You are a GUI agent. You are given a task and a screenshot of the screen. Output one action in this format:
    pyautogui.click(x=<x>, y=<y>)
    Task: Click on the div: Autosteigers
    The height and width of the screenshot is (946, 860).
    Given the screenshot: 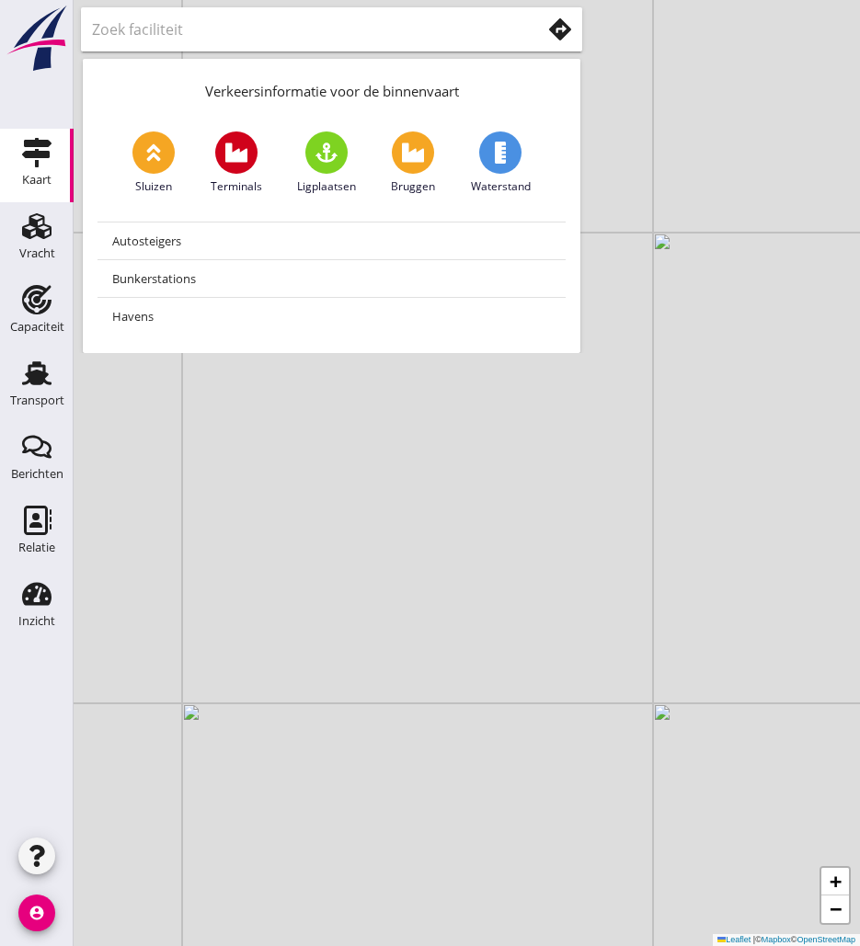 What is the action you would take?
    pyautogui.click(x=331, y=241)
    